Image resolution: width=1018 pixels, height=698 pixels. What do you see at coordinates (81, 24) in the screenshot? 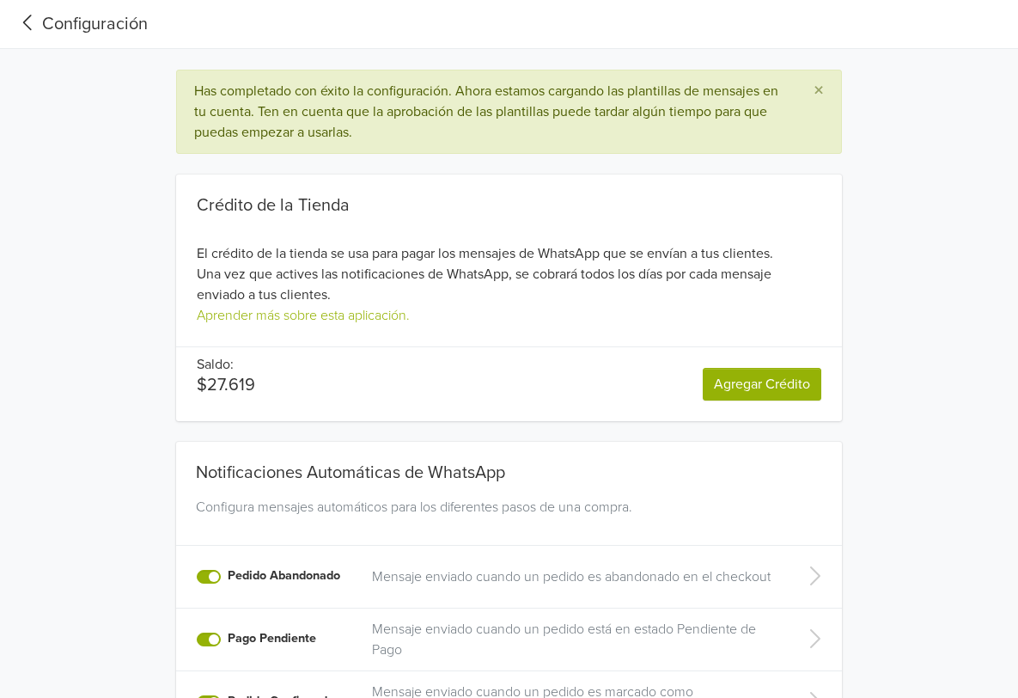
I see `div: Configuración` at bounding box center [81, 24].